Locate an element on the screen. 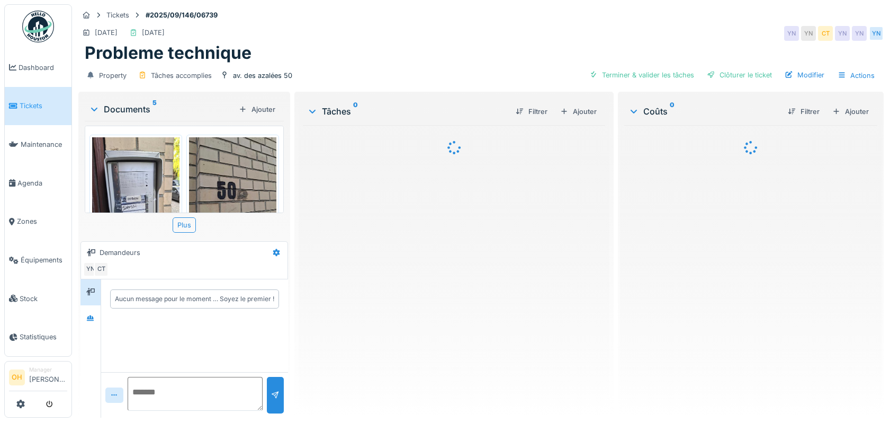 This screenshot has height=422, width=890. a: Zones is located at coordinates (38, 221).